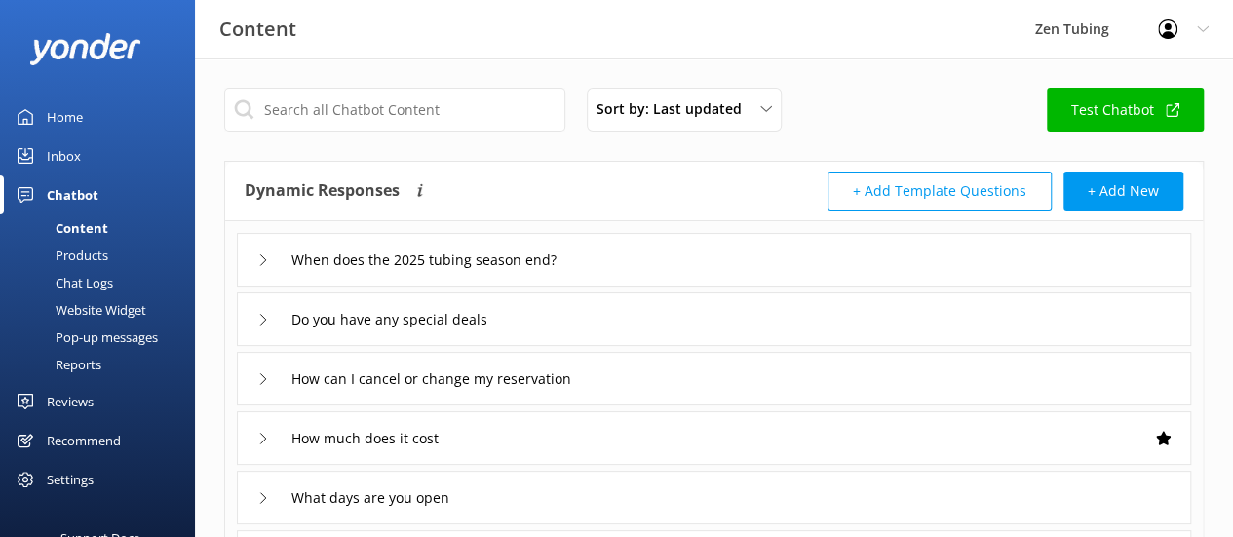  I want to click on a: Website Widget, so click(103, 310).